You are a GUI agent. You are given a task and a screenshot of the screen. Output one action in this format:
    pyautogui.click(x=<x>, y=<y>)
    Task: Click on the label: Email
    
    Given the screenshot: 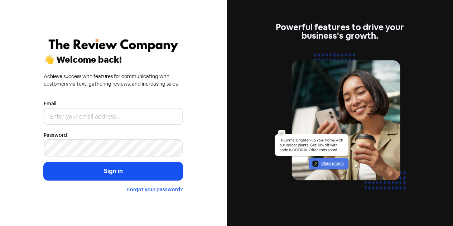 What is the action you would take?
    pyautogui.click(x=50, y=103)
    